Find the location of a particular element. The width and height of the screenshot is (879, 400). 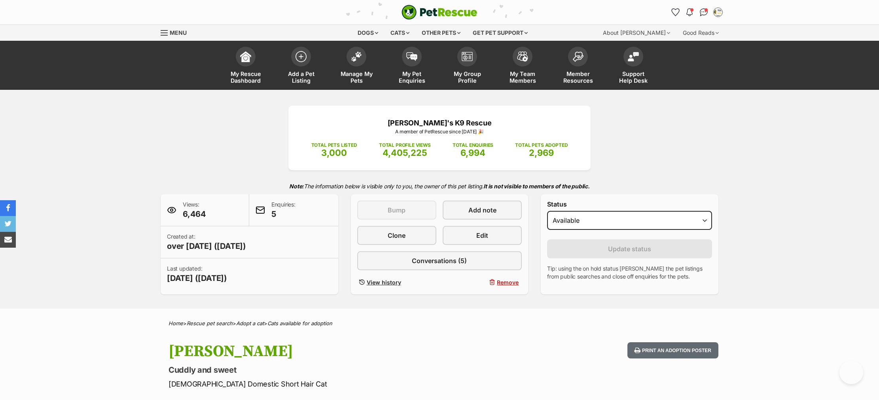

div: Good Reads is located at coordinates (700, 33).